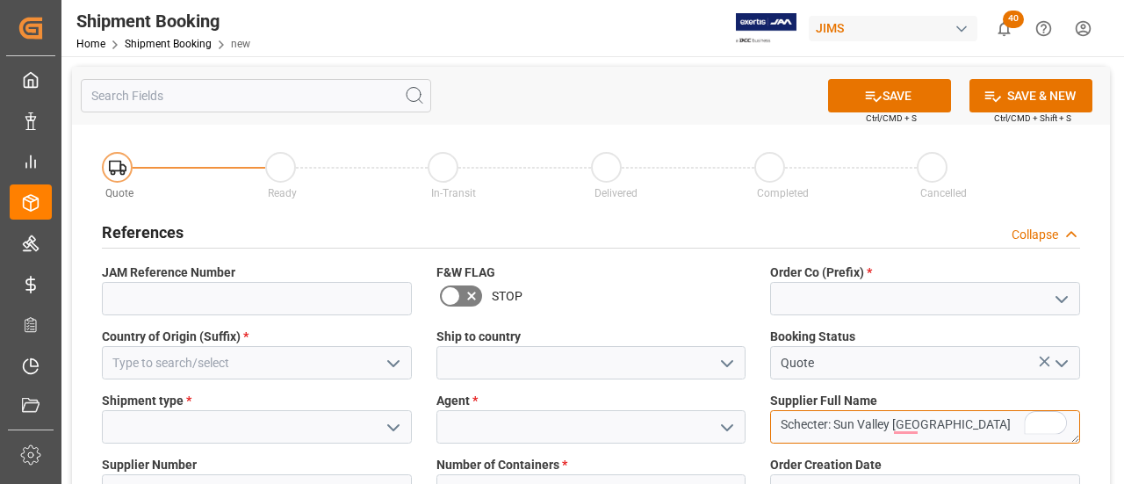 This screenshot has height=484, width=1124. What do you see at coordinates (893, 28) in the screenshot?
I see `div: JIMS` at bounding box center [893, 28].